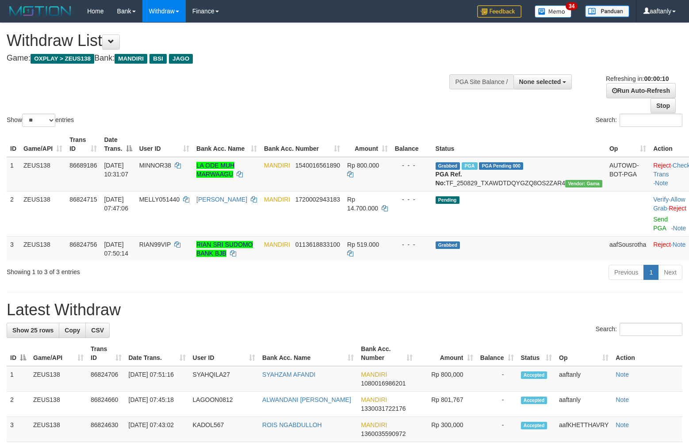 The width and height of the screenshot is (689, 447). I want to click on td: AUTOWD-BOT-PGA, so click(628, 174).